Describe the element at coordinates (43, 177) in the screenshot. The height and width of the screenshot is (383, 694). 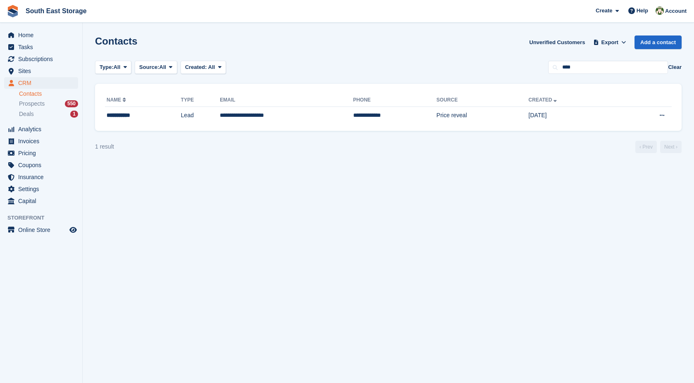
I see `span: Insurance` at that location.